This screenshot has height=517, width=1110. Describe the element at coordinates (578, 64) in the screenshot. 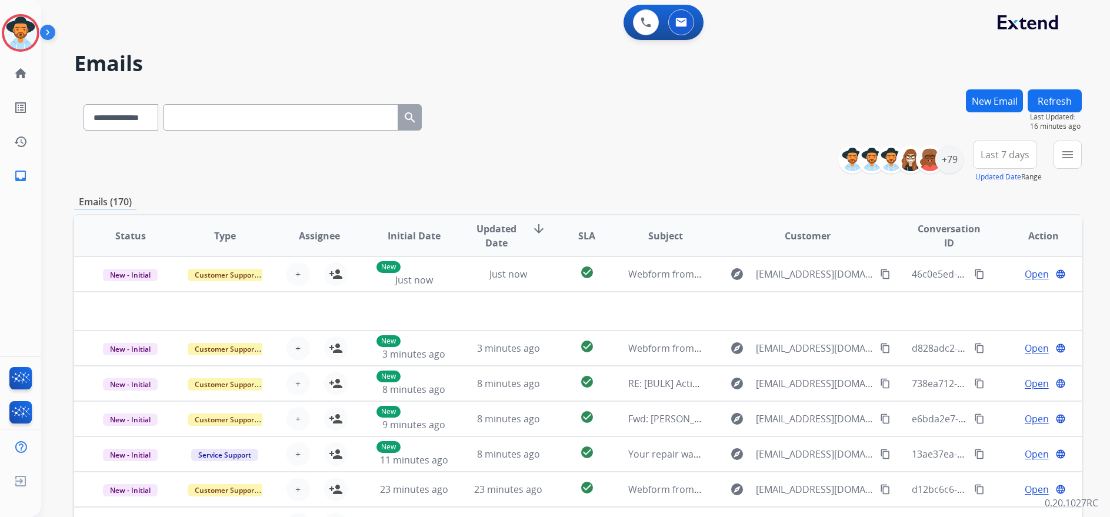

I see `h2: Emails` at that location.